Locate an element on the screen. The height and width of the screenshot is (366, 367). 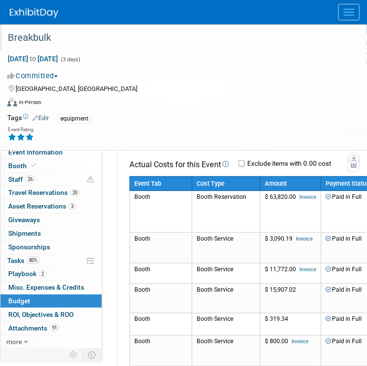
div: Breakbulk is located at coordinates (176, 38).